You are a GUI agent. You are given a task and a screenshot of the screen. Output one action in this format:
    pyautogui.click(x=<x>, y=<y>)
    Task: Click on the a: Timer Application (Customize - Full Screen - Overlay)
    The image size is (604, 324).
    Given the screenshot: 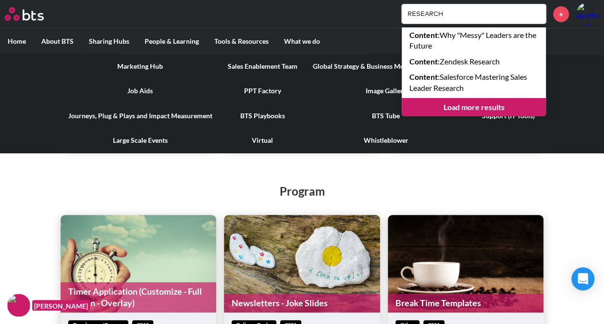 What is the action you would take?
    pyautogui.click(x=138, y=297)
    